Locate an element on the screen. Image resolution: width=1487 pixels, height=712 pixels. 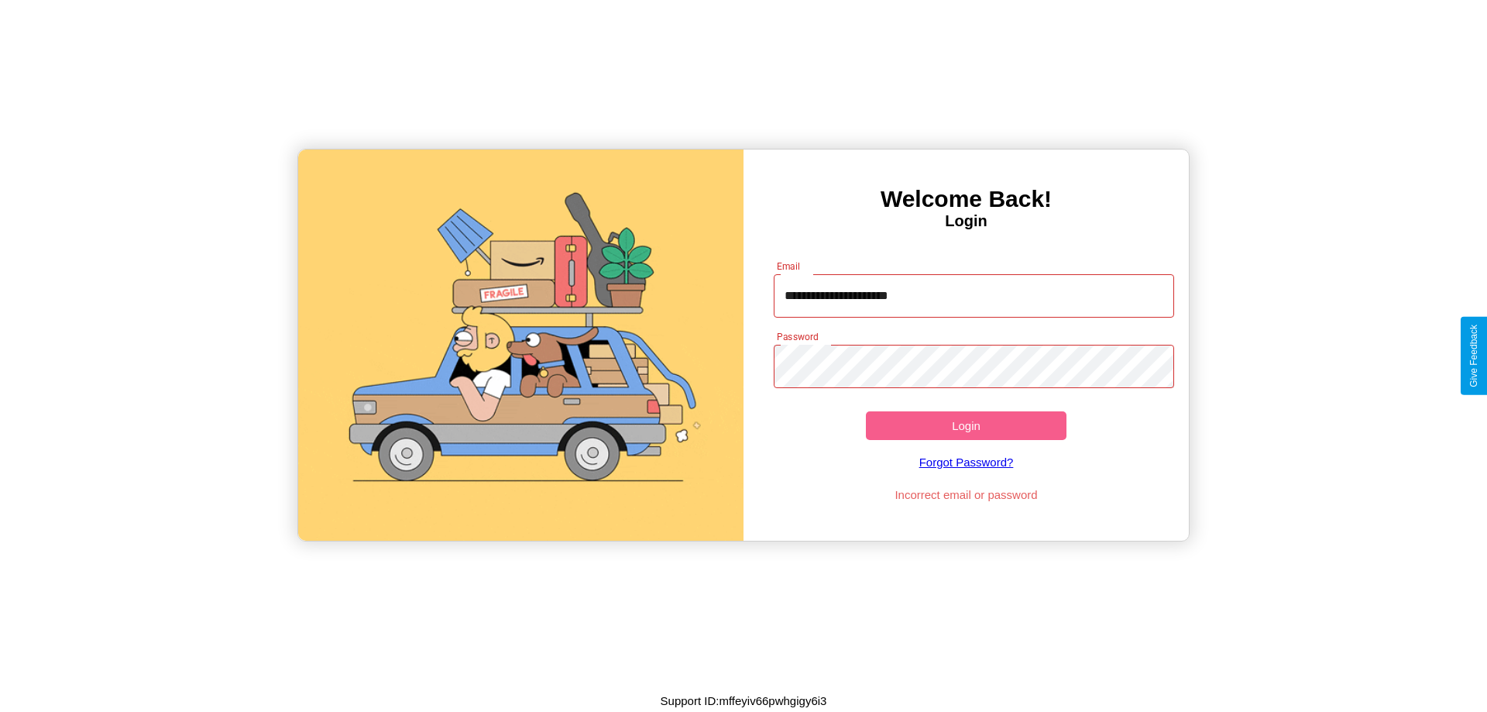
p: Incorrect email or password is located at coordinates (966, 494).